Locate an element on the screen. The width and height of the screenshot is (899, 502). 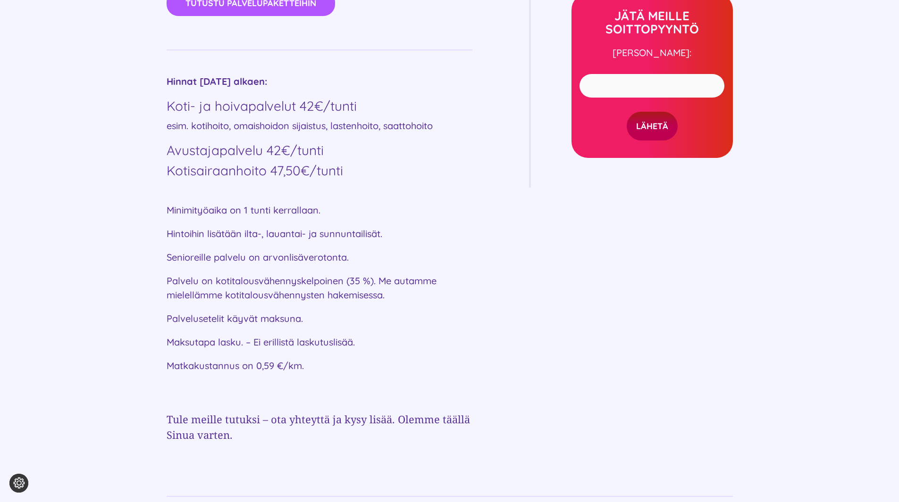
p: Hintoihin lisätään ilta-, lauantai- ja sunnuntailisät. is located at coordinates (319, 234).